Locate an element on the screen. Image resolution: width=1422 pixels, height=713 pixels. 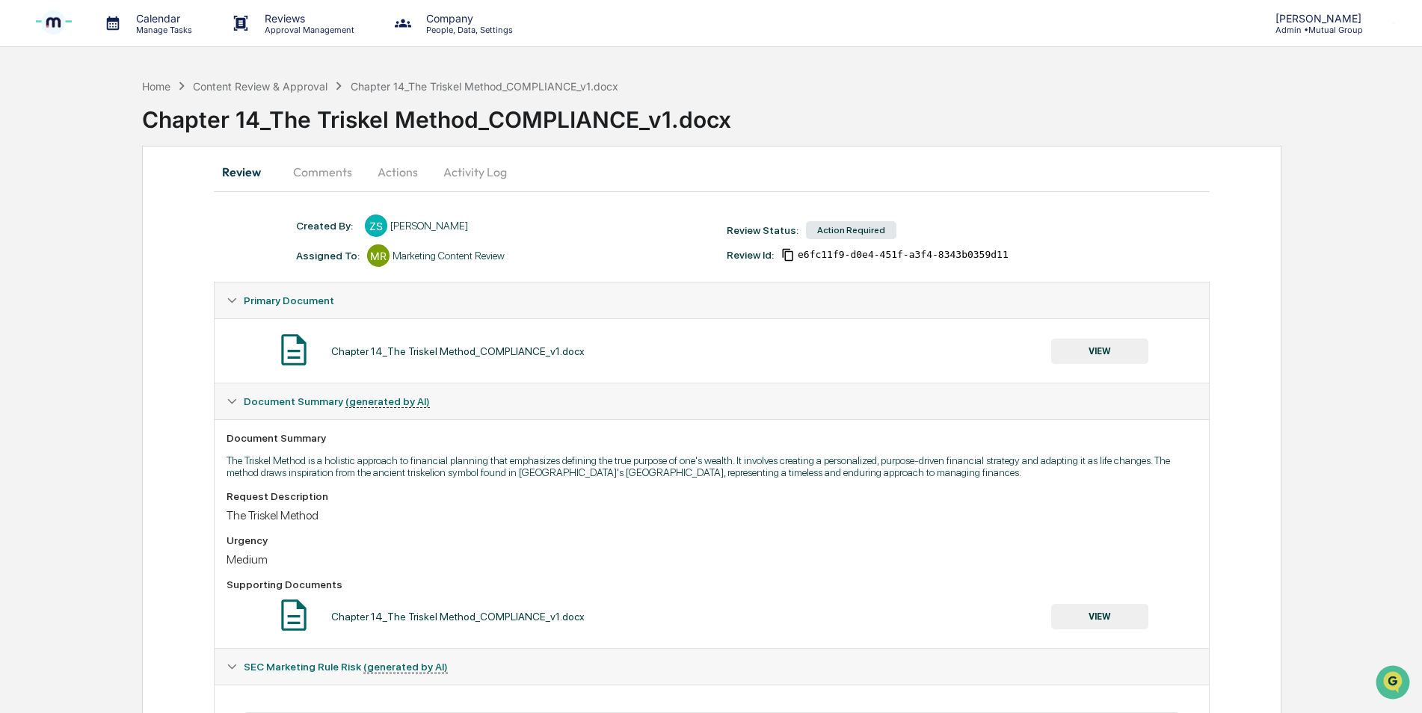
div: Urgency is located at coordinates (711, 541).